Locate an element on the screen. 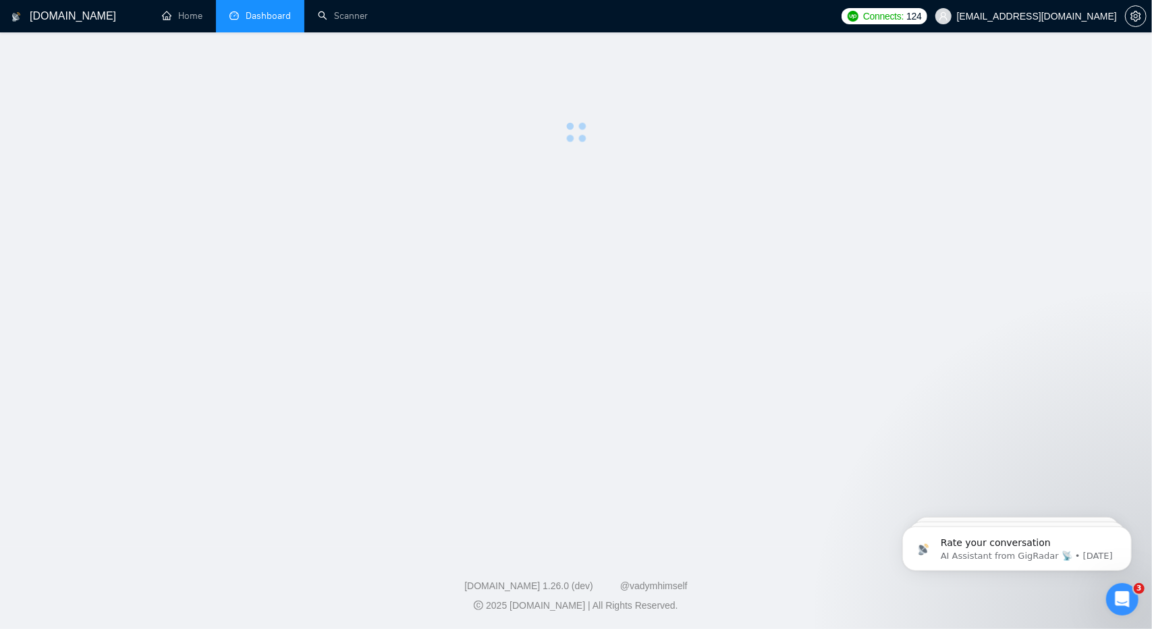 The image size is (1152, 629). img: Profile image for AI Assistant from GigRadar 📡 is located at coordinates (41, 51).